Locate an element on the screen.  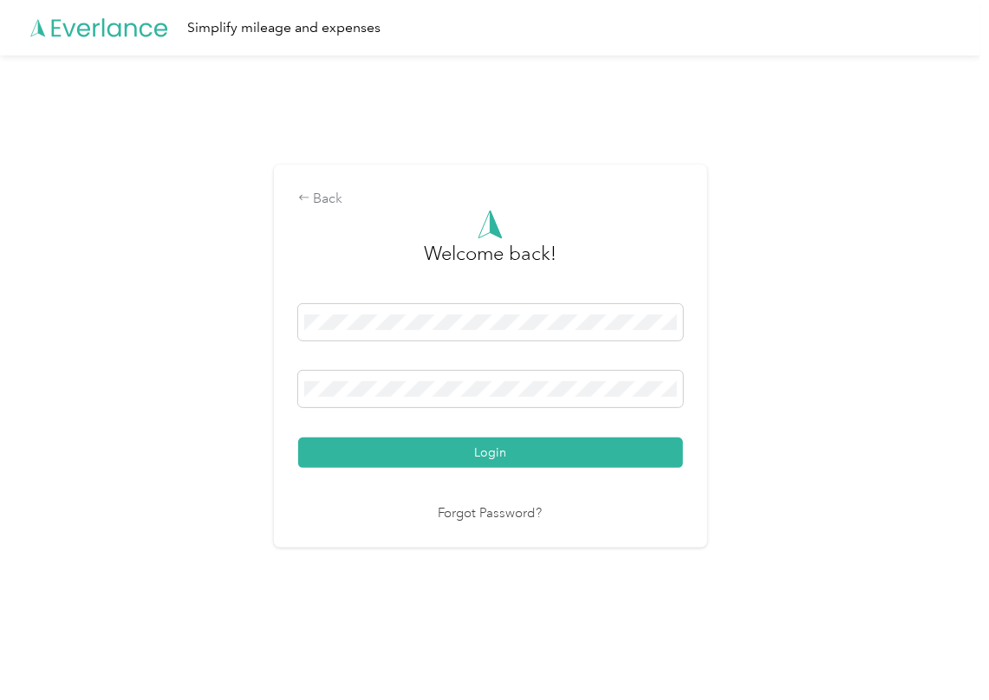
button: Login is located at coordinates (491, 453).